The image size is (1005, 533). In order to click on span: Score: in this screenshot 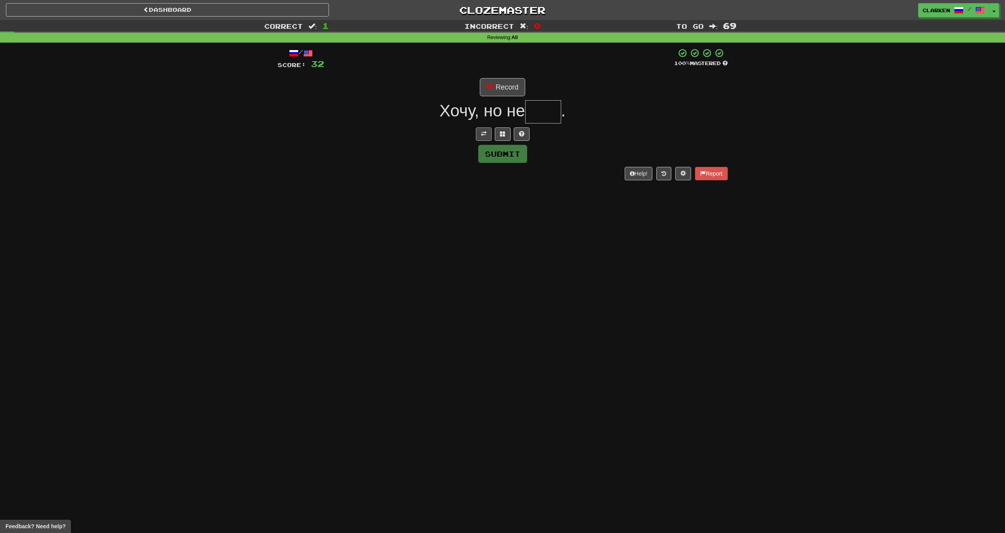, I will do `click(292, 65)`.